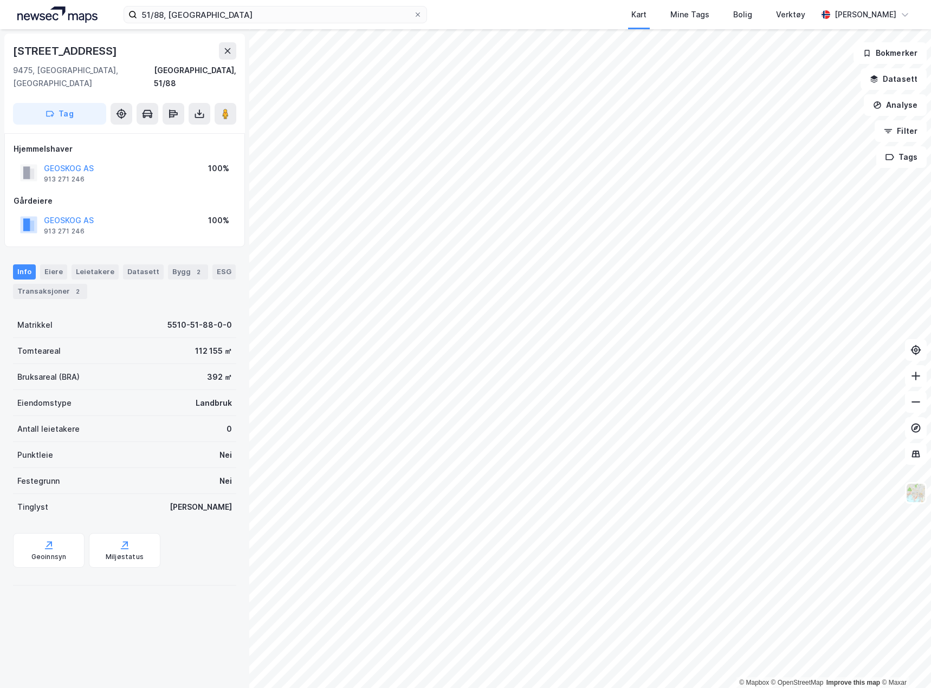 The image size is (931, 688). Describe the element at coordinates (790, 15) in the screenshot. I see `div: Verktøy` at that location.